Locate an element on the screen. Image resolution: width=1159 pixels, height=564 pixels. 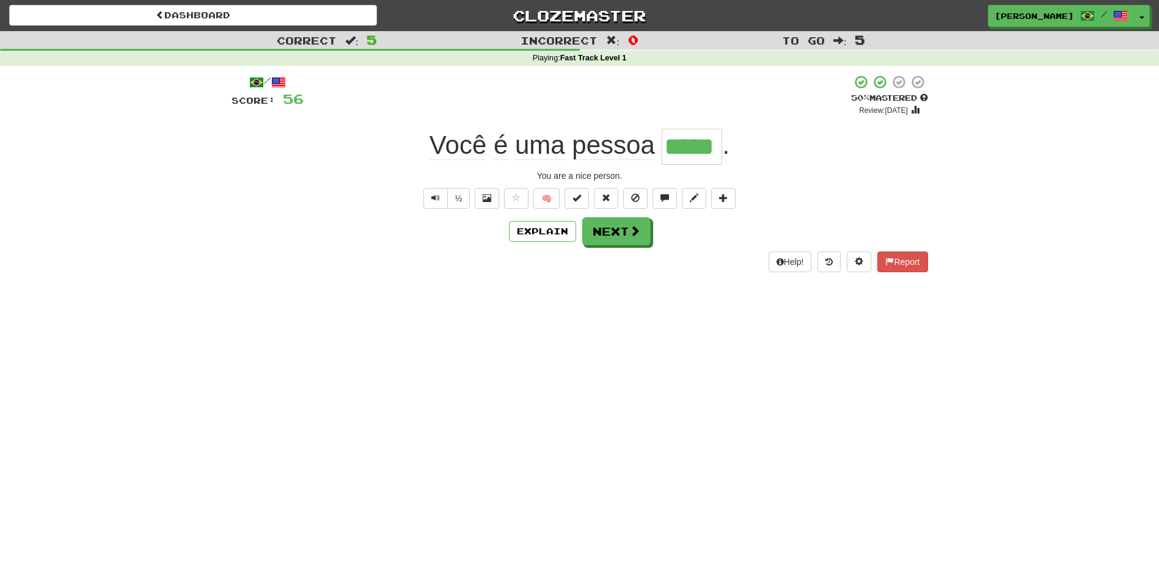
button: Discuss sentence (alt+u) is located at coordinates (664, 198).